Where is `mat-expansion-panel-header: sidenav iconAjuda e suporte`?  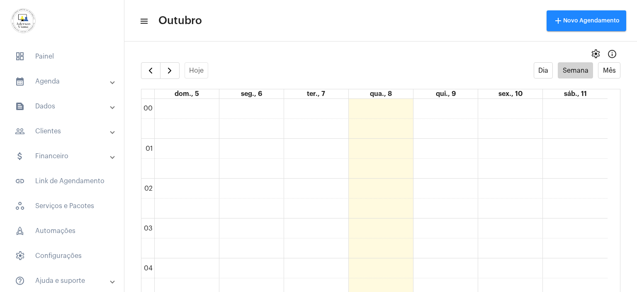
mat-expansion-panel-header: sidenav iconAjuda e suporte is located at coordinates (64, 281).